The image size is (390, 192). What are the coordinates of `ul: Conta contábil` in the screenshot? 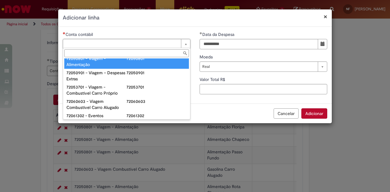 It's located at (126, 89).